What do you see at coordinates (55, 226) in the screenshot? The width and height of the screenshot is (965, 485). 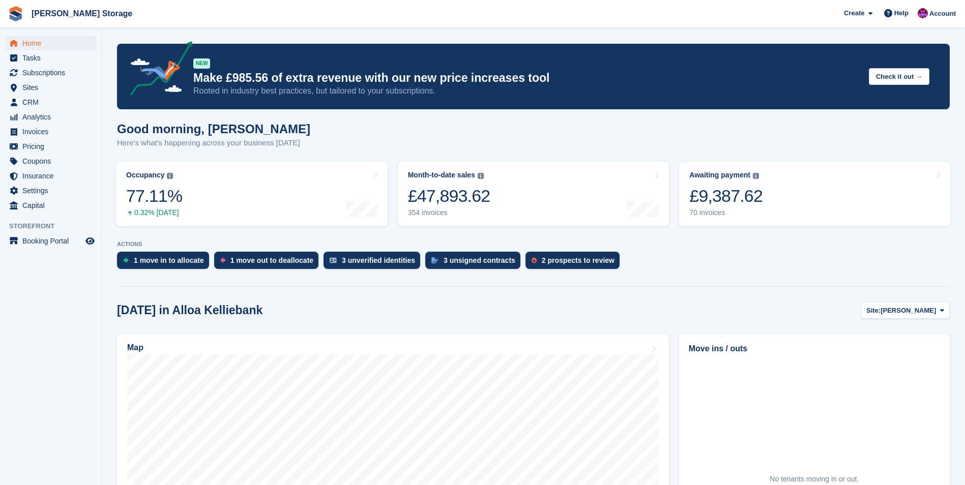 I see `span: Storefront` at bounding box center [55, 226].